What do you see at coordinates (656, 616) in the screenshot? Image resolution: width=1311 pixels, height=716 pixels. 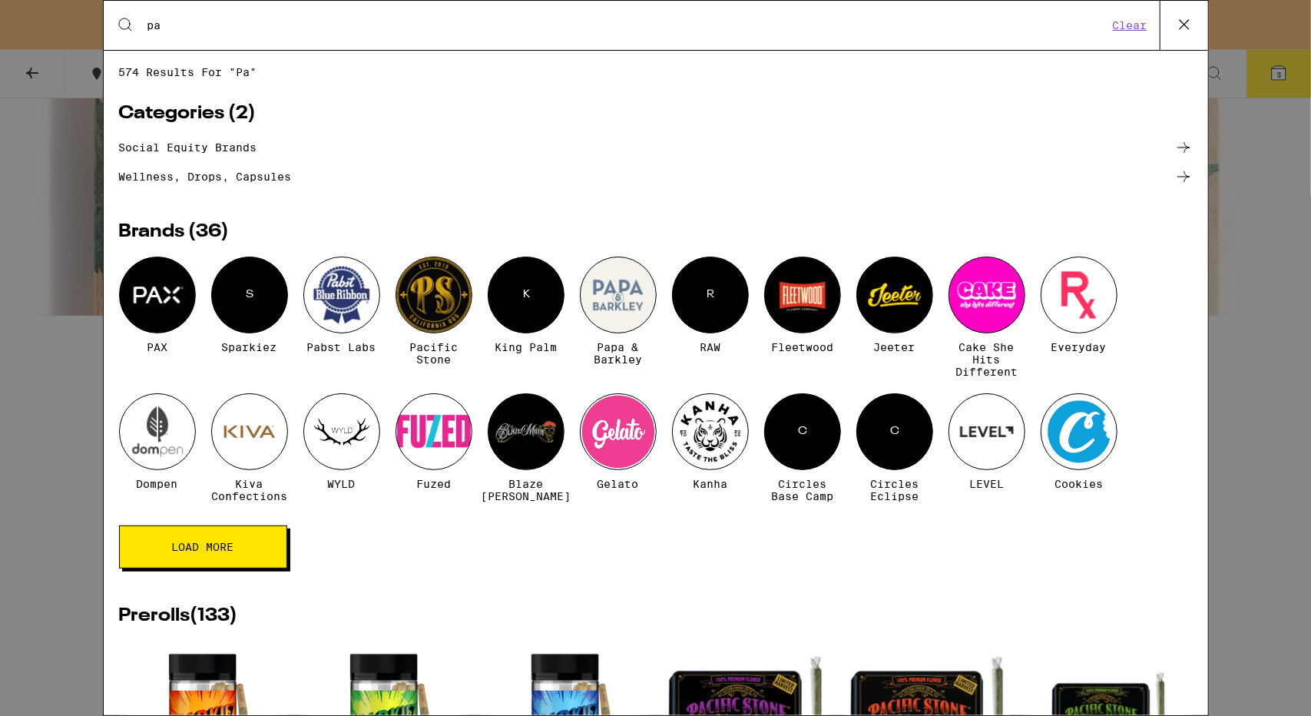 I see `h2: Prerolls ( 133 )` at bounding box center [656, 616].